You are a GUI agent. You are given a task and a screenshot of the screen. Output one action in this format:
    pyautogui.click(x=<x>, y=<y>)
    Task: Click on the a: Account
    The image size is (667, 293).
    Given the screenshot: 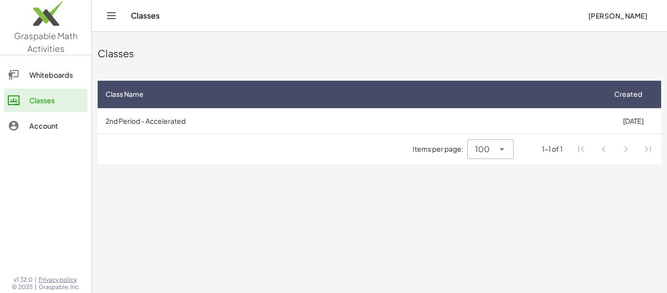 What is the action you would take?
    pyautogui.click(x=45, y=126)
    